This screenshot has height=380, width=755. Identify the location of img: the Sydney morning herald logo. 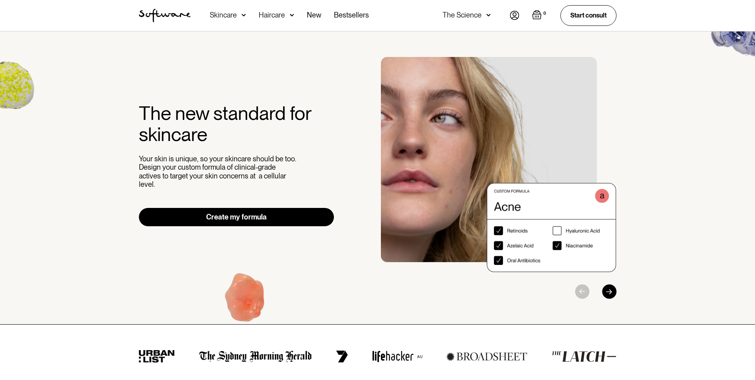
(256, 356).